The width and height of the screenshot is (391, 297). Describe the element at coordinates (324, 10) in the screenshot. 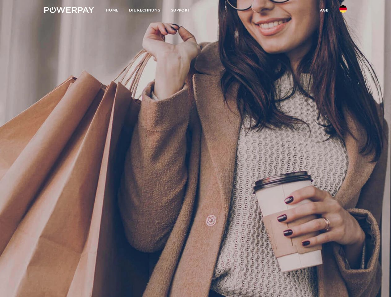

I see `a: agb` at that location.